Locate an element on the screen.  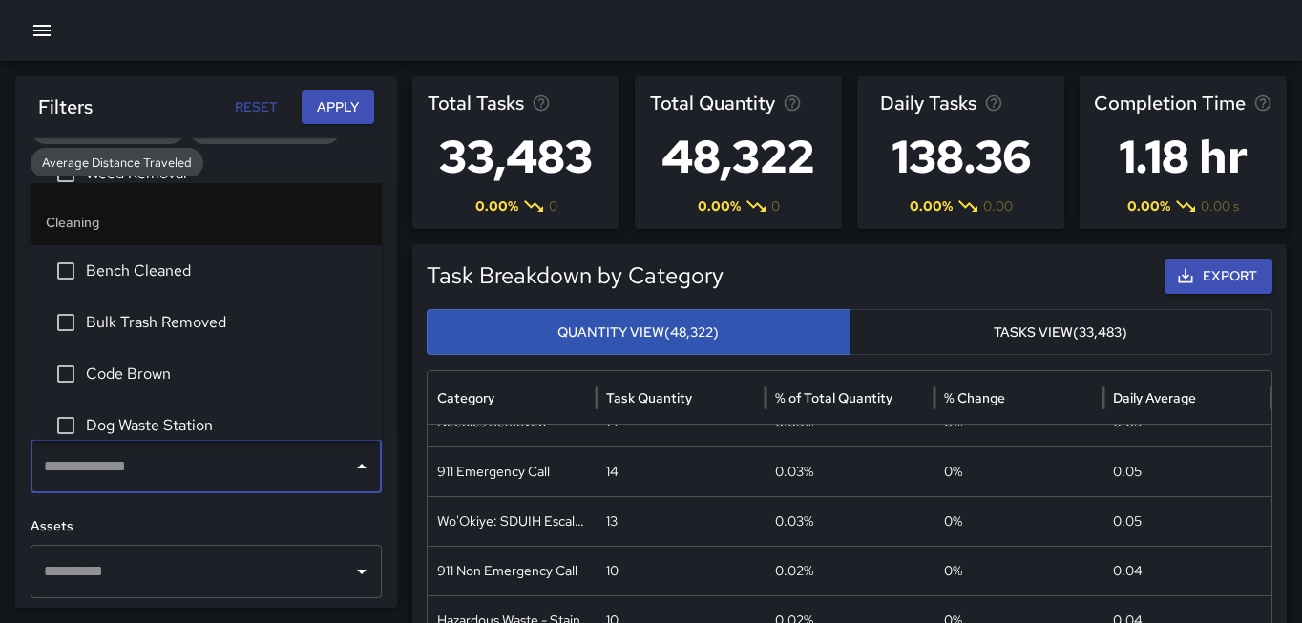
div: 10 is located at coordinates (681, 571).